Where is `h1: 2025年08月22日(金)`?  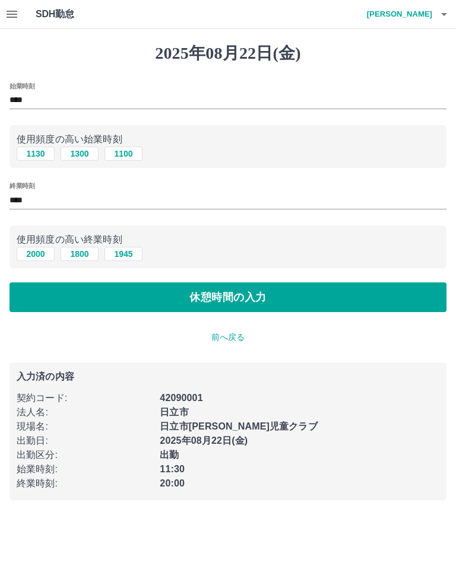 h1: 2025年08月22日(金) is located at coordinates (228, 53).